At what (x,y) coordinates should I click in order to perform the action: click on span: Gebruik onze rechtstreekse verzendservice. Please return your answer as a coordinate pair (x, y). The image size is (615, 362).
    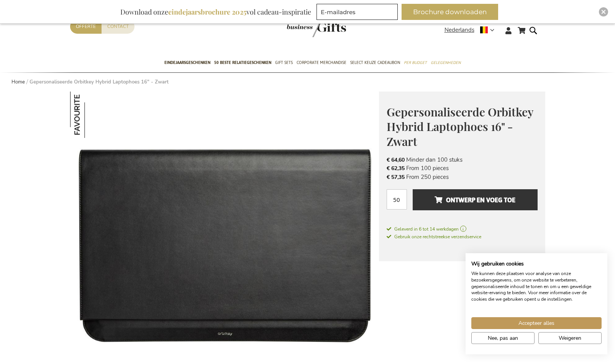
    Looking at the image, I should click on (434, 237).